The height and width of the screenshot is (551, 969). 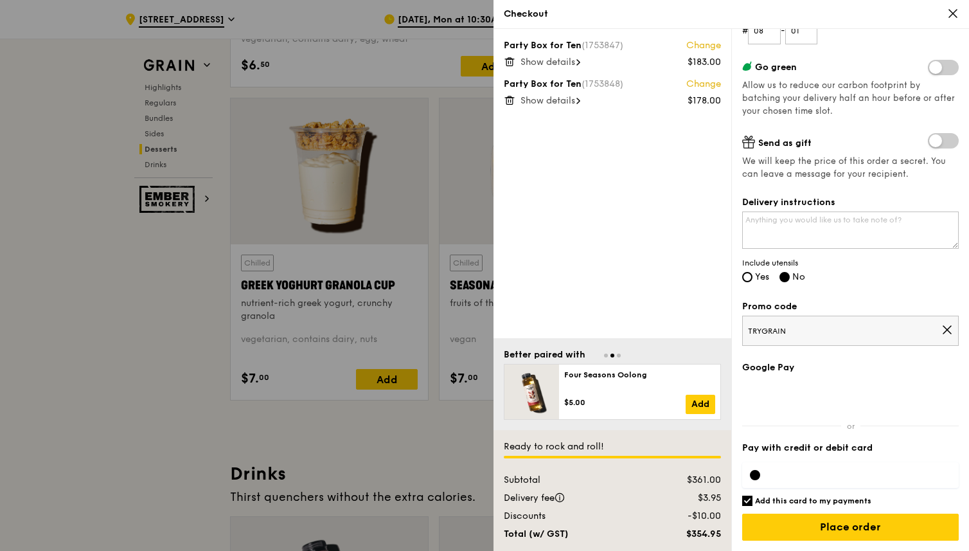 What do you see at coordinates (704, 101) in the screenshot?
I see `div: $178.00` at bounding box center [704, 101].